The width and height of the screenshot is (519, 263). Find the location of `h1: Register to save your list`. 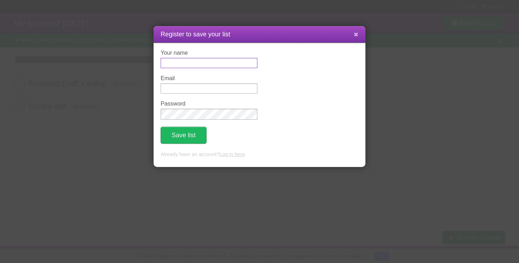

h1: Register to save your list is located at coordinates (260, 34).